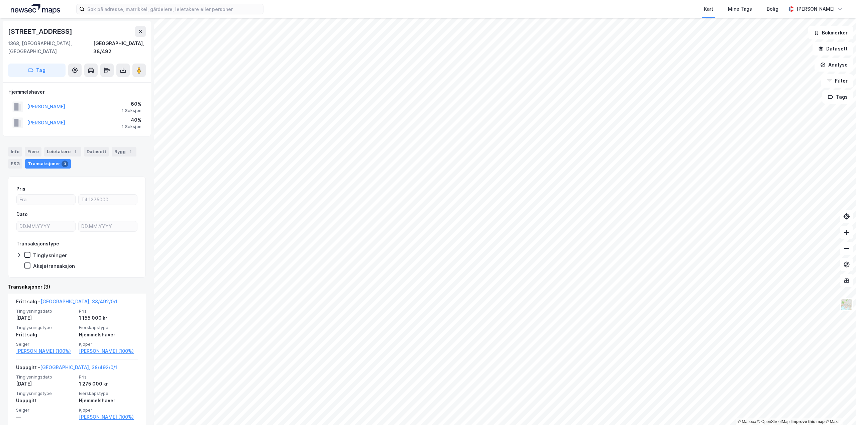 The image size is (856, 425). I want to click on div: Fritt salg, so click(45, 335).